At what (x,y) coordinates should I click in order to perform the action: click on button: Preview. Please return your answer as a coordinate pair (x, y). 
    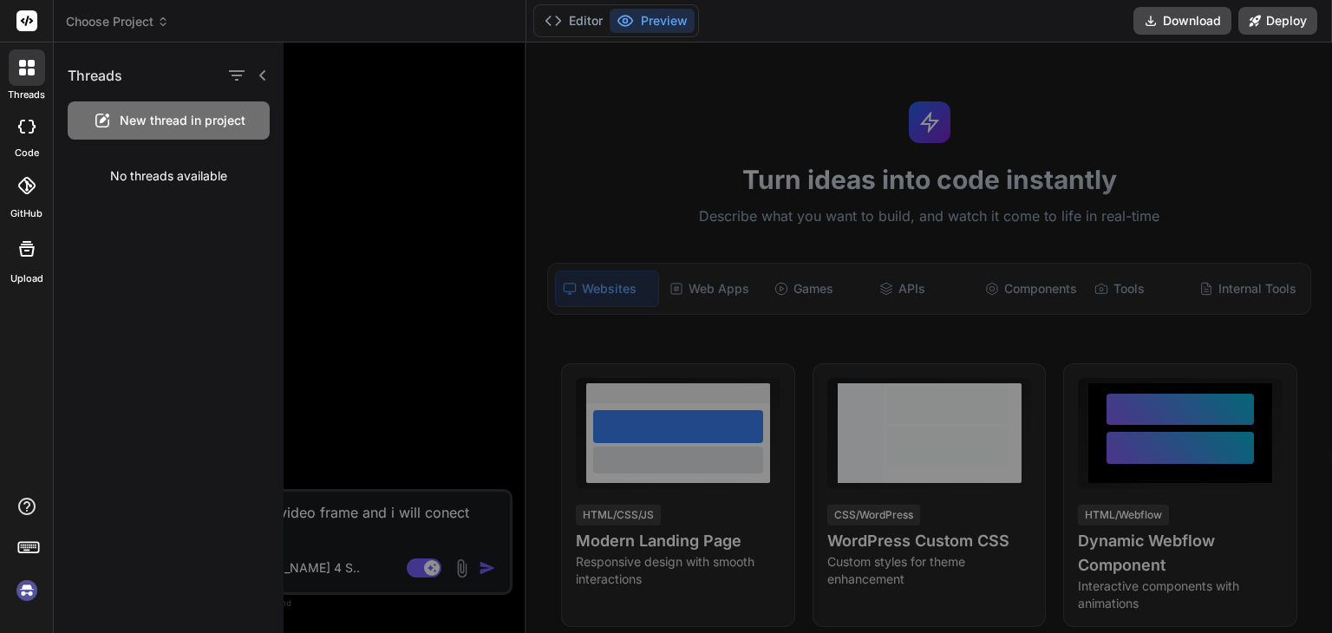
    Looking at the image, I should click on (652, 21).